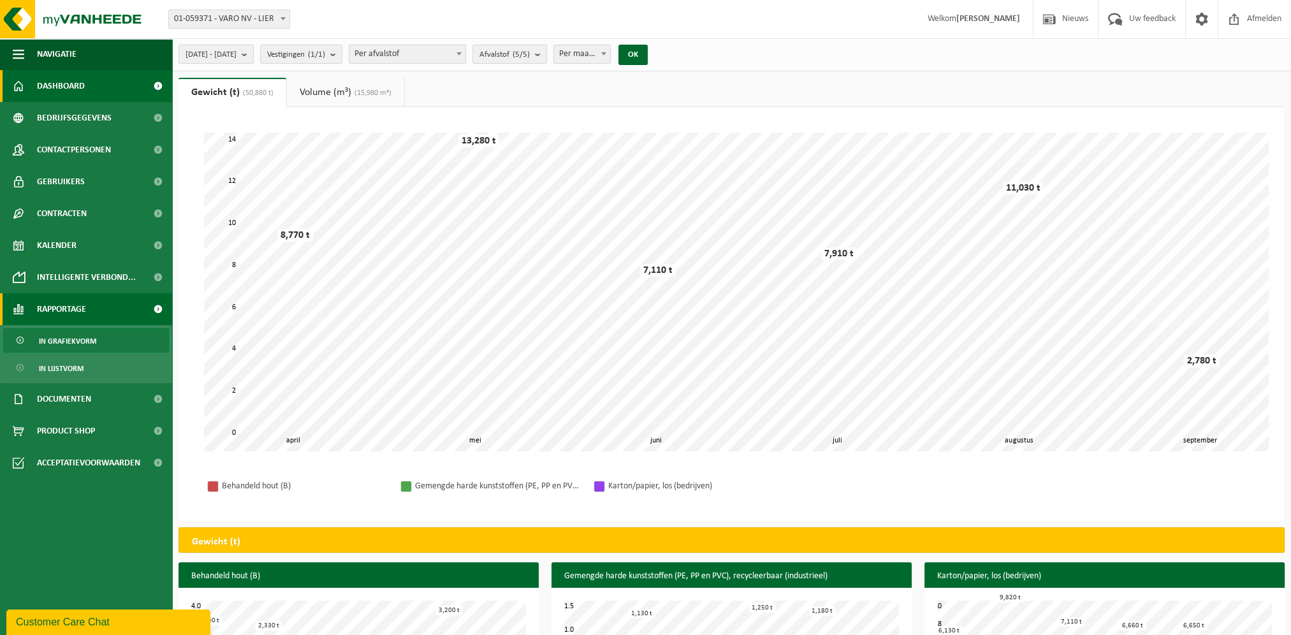 Image resolution: width=1291 pixels, height=635 pixels. Describe the element at coordinates (358, 576) in the screenshot. I see `h3: Behandeld hout (B)` at that location.